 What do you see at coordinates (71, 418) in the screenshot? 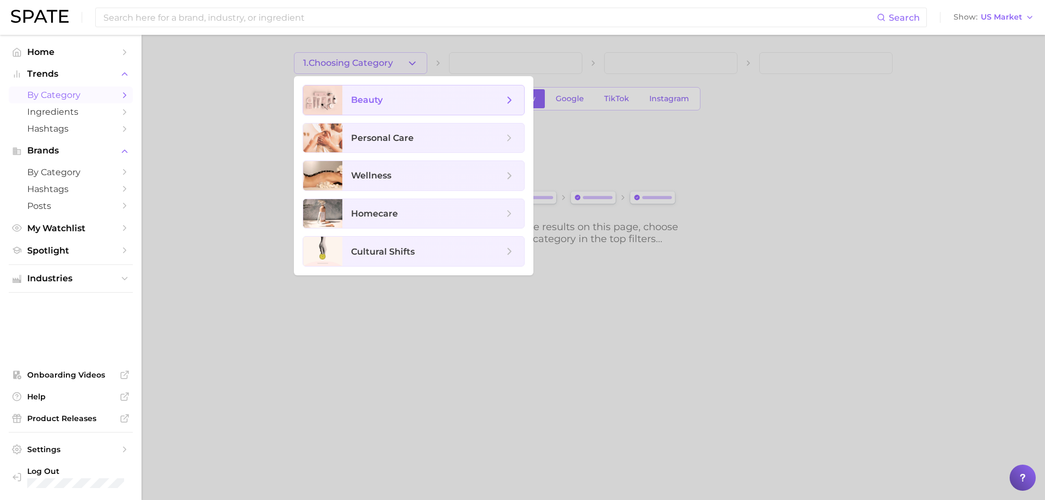
I see `span: Product Releases` at bounding box center [71, 418].